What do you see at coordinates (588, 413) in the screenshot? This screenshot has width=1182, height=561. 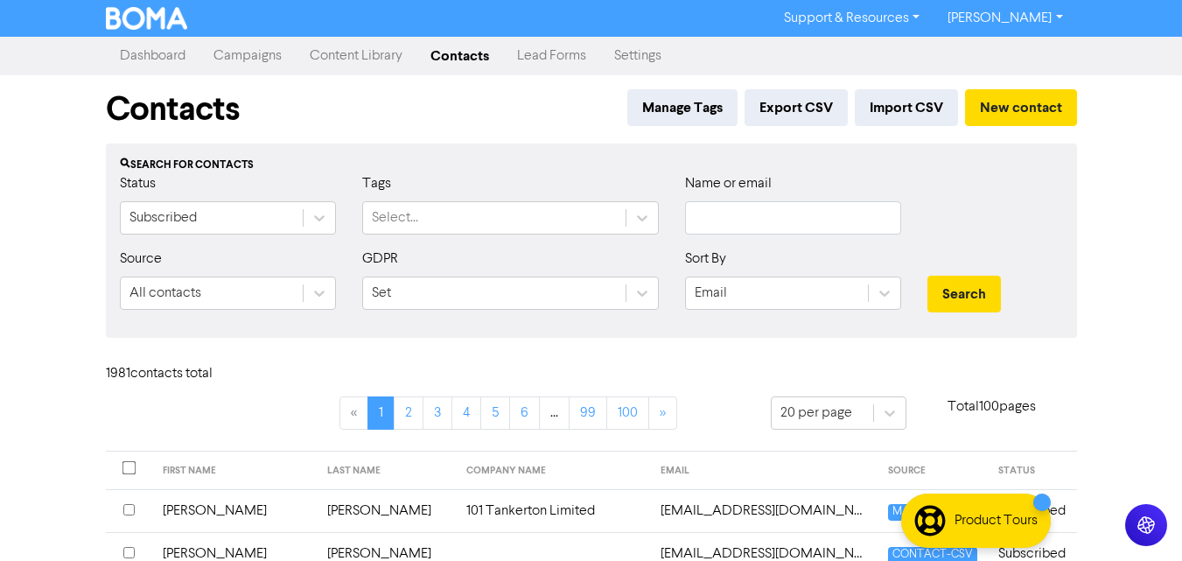 I see `a: Page 99` at bounding box center [588, 413].